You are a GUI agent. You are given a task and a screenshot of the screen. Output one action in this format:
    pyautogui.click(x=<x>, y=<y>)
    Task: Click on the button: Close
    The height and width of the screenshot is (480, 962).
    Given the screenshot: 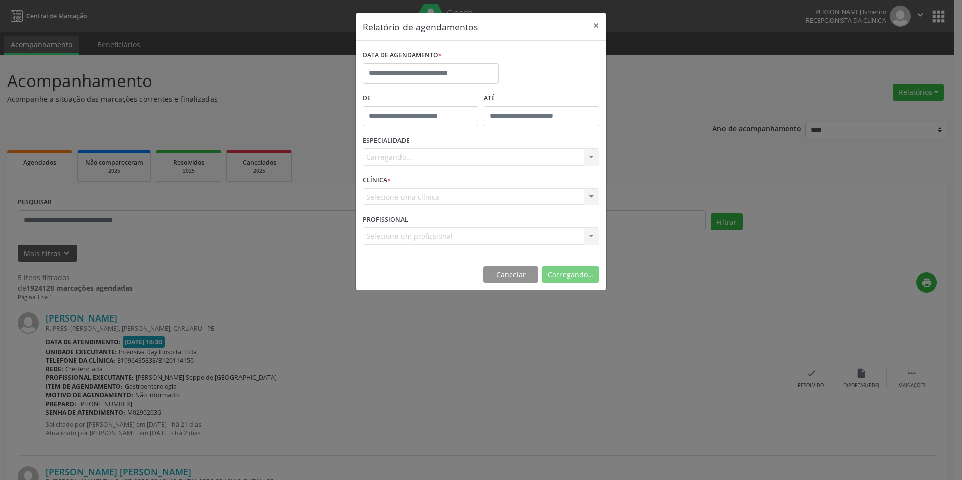 What is the action you would take?
    pyautogui.click(x=596, y=25)
    